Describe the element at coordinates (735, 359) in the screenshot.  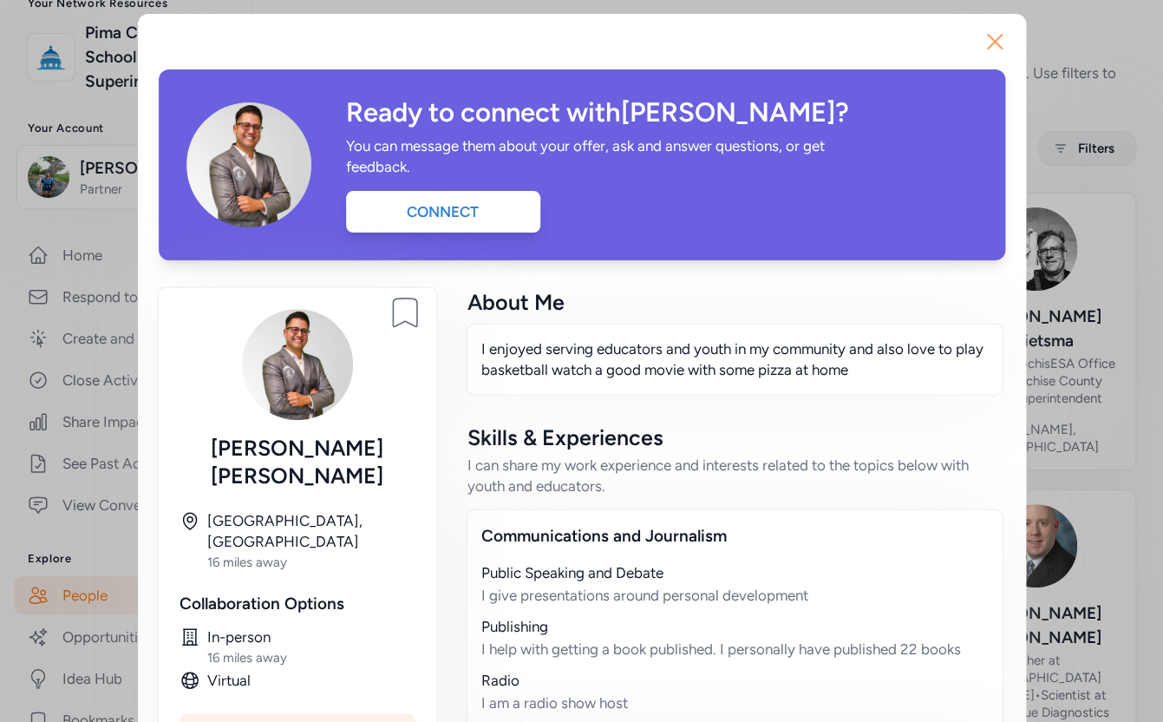
I see `p: I enjoyed serving educators and youth in my community and also love to play basketball watch a go...` at that location.